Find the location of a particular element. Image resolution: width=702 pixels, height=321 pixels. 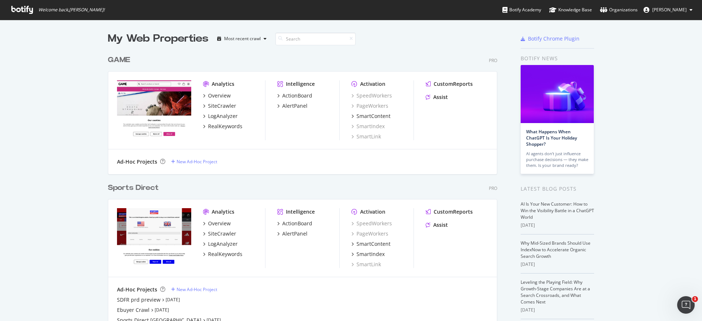

button: Most recent crawl is located at coordinates (242, 39).